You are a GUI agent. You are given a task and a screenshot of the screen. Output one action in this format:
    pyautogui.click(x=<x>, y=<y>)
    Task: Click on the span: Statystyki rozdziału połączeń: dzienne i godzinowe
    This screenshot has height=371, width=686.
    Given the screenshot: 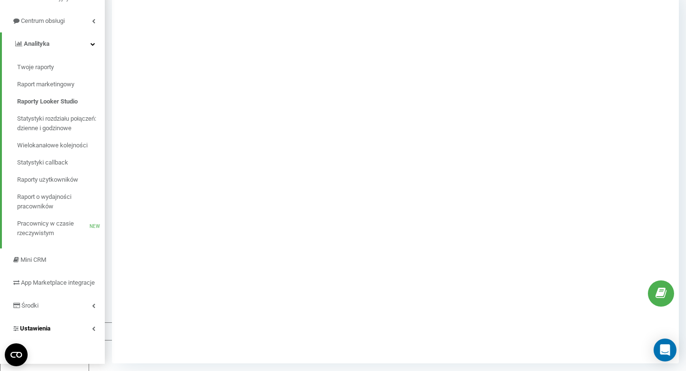 What is the action you would take?
    pyautogui.click(x=59, y=123)
    